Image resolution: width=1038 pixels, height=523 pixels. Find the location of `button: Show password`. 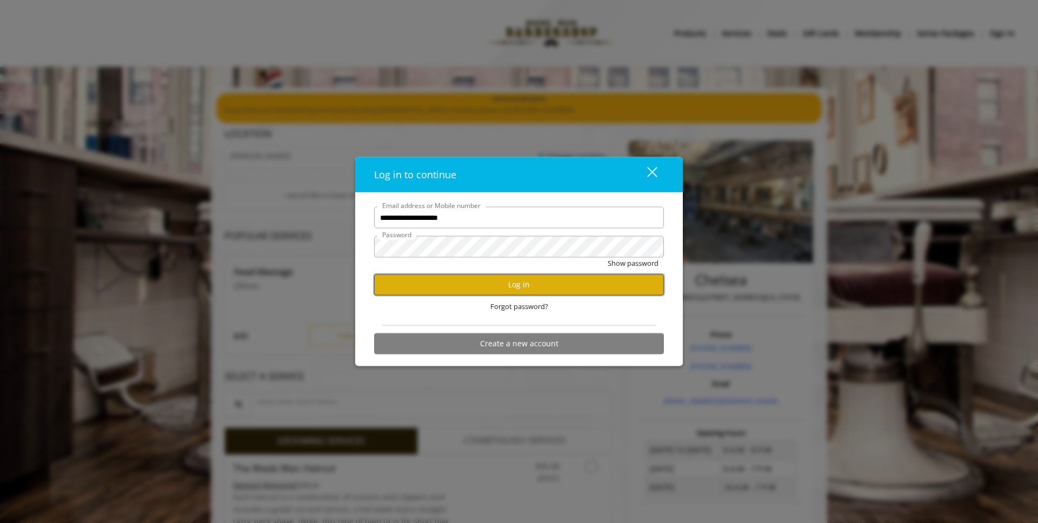

button: Show password is located at coordinates (633, 263).